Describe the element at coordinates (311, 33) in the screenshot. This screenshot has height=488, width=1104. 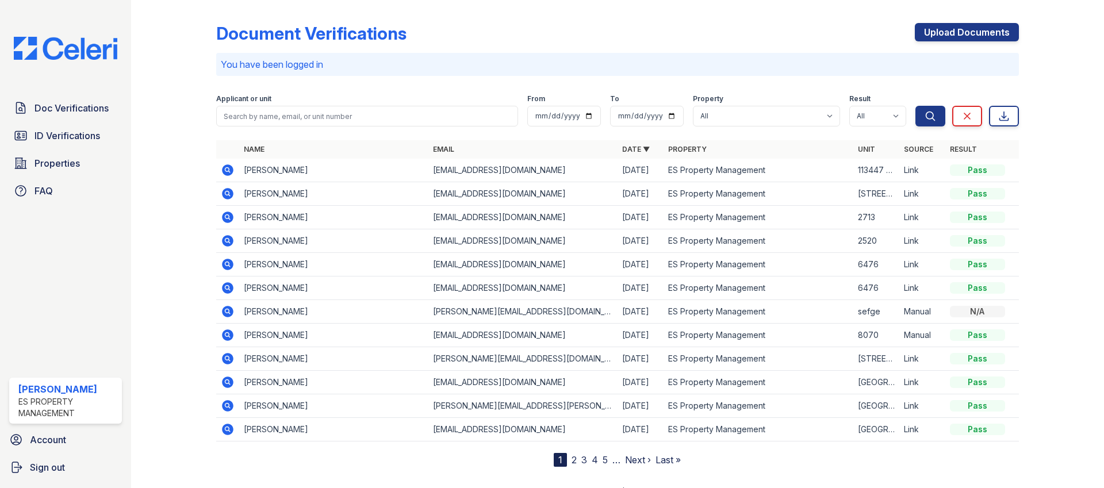
I see `div: Document Verifications` at that location.